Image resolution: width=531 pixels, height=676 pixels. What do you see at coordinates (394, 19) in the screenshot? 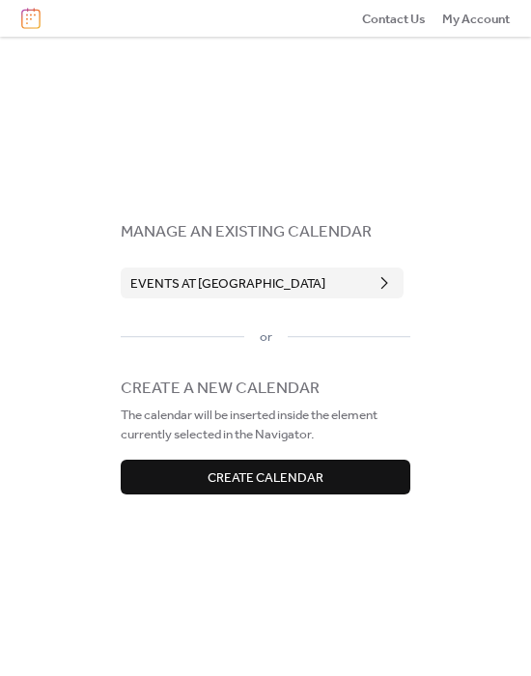
I see `span: Contact Us` at bounding box center [394, 19].